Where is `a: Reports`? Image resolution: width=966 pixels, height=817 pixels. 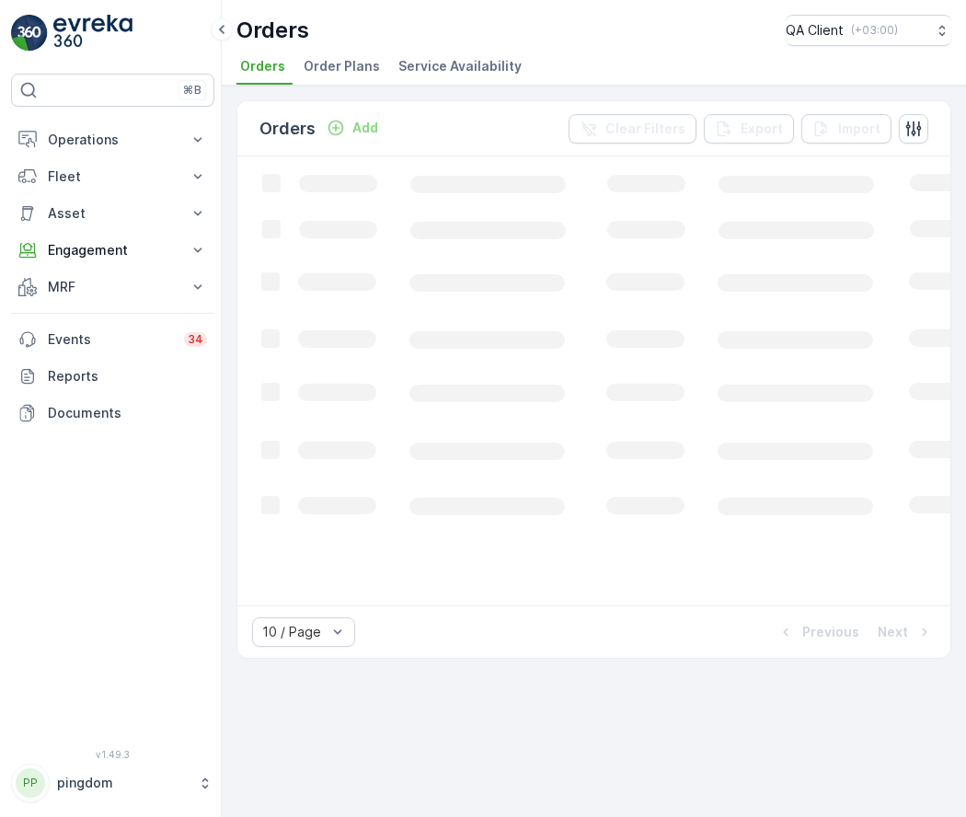
a: Reports is located at coordinates (112, 376).